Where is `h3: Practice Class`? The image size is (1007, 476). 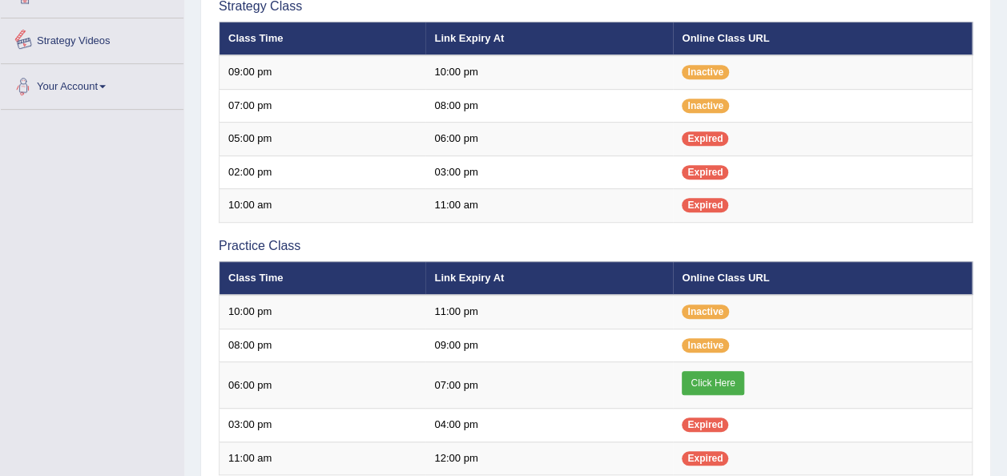 h3: Practice Class is located at coordinates (595, 246).